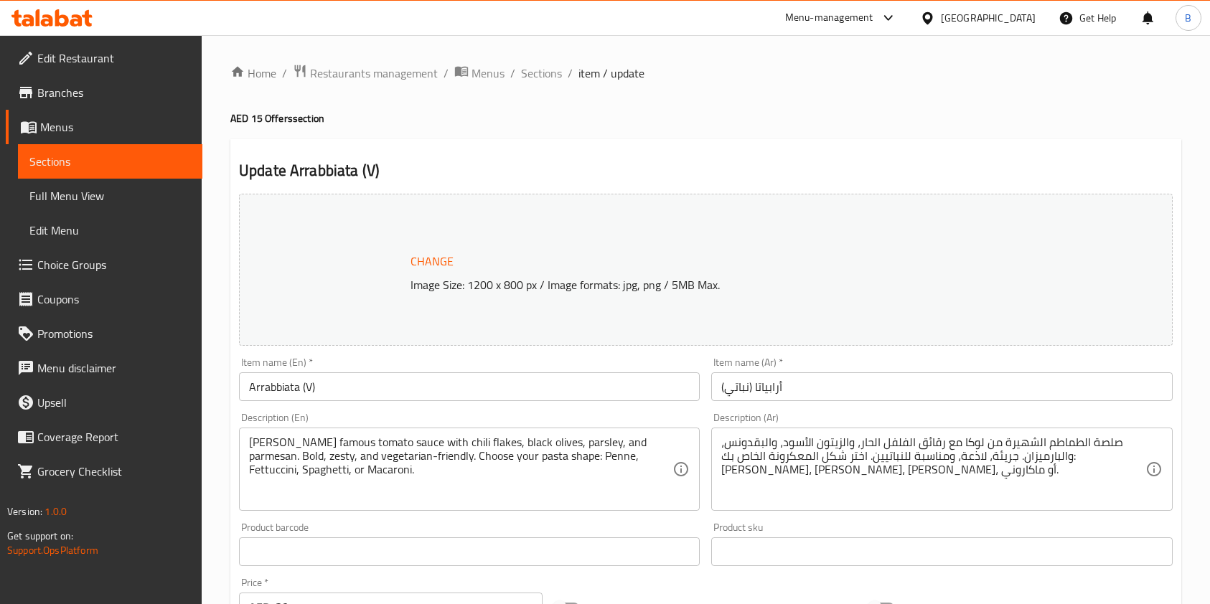 The image size is (1210, 604). Describe the element at coordinates (104, 334) in the screenshot. I see `a: Promotions` at that location.